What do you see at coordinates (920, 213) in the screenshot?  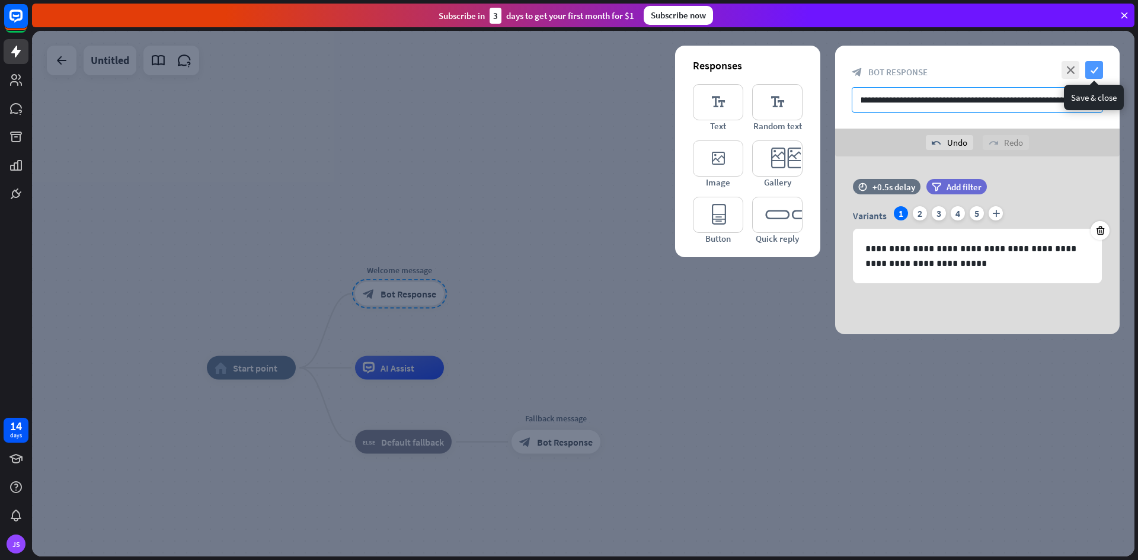 I see `div: 2` at bounding box center [920, 213].